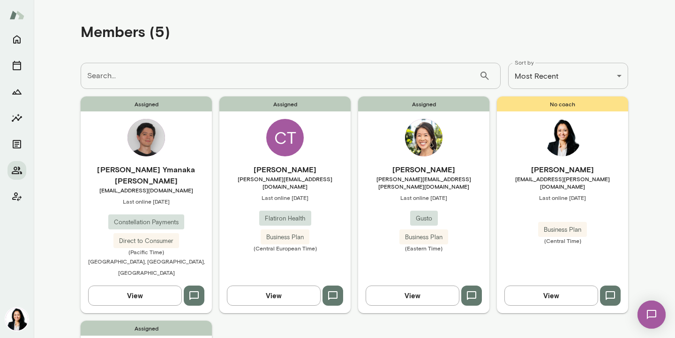 The width and height of the screenshot is (675, 338). I want to click on span: Flatiron Health, so click(285, 219).